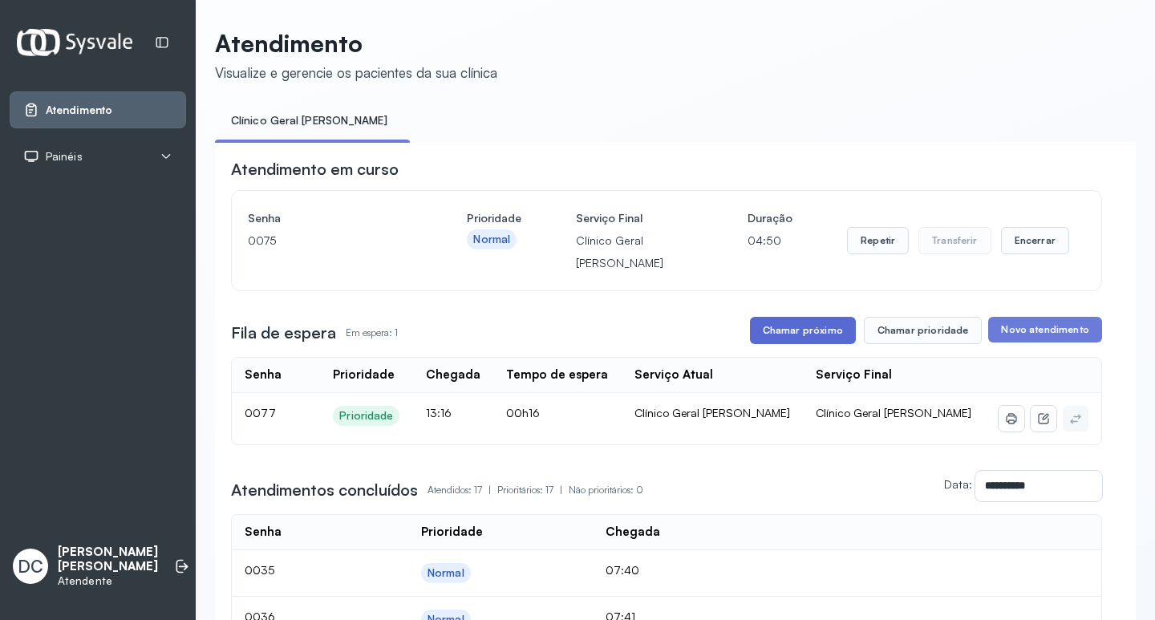 This screenshot has width=1155, height=620. I want to click on h3: Atendimento em curso, so click(314, 169).